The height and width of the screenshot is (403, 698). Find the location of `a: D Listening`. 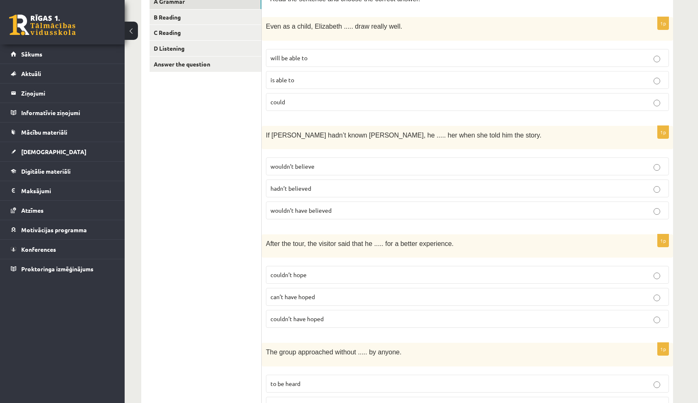

a: D Listening is located at coordinates (205, 48).